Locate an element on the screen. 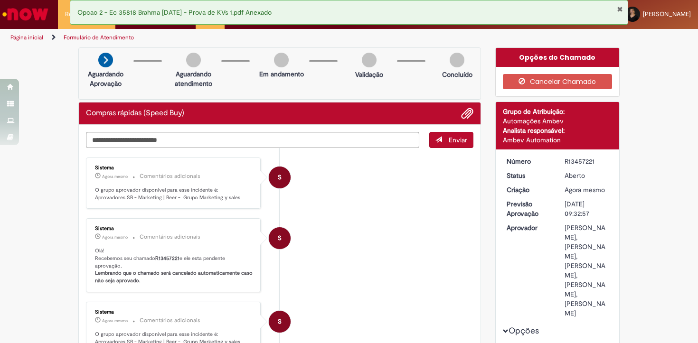 This screenshot has width=698, height=343. img: arrow-next.png is located at coordinates (105, 60).